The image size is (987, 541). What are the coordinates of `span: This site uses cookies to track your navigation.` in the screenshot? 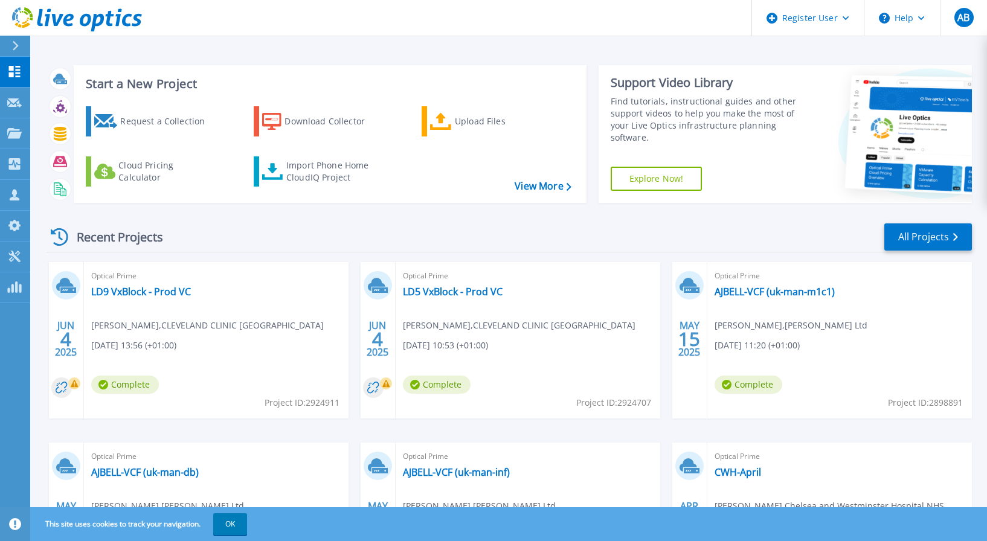 It's located at (140, 524).